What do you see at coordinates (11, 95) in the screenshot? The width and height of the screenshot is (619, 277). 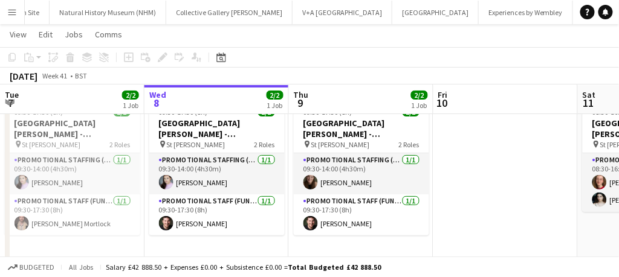 I see `span: Tue` at bounding box center [11, 95].